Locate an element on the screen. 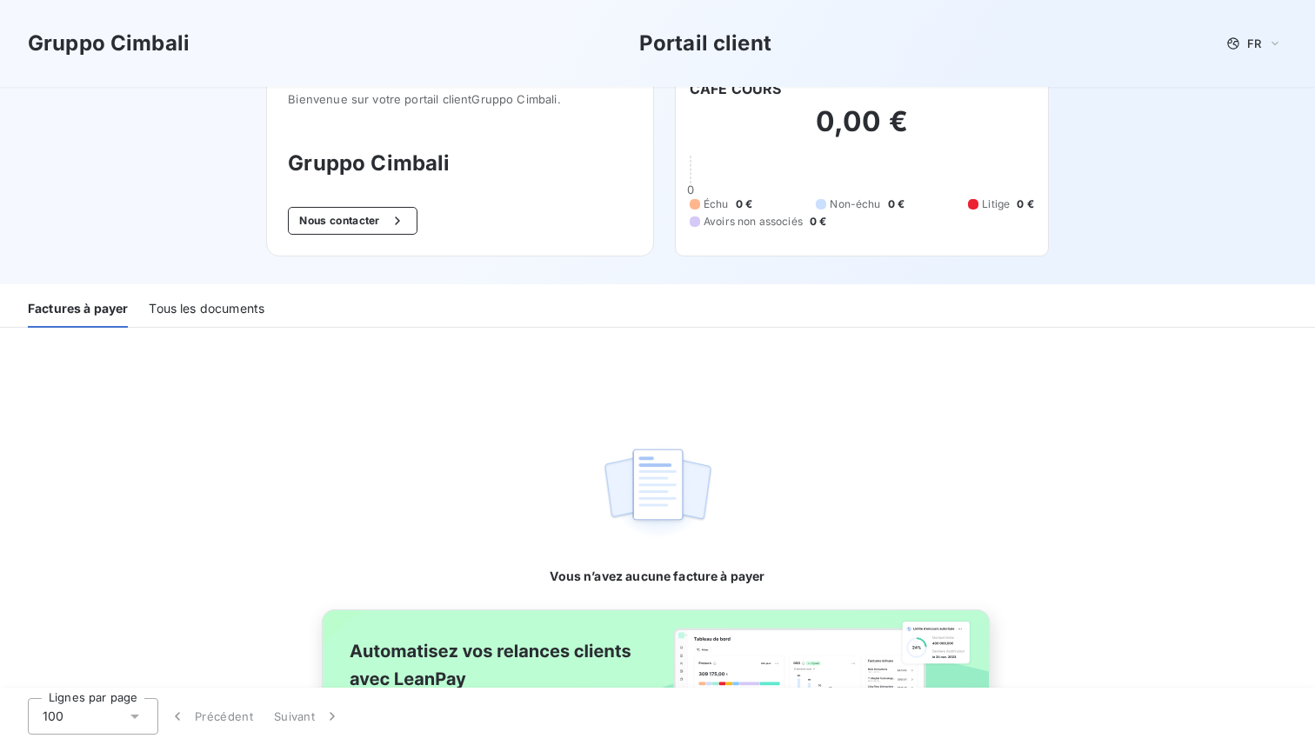  div: Factures à payer is located at coordinates (77, 310).